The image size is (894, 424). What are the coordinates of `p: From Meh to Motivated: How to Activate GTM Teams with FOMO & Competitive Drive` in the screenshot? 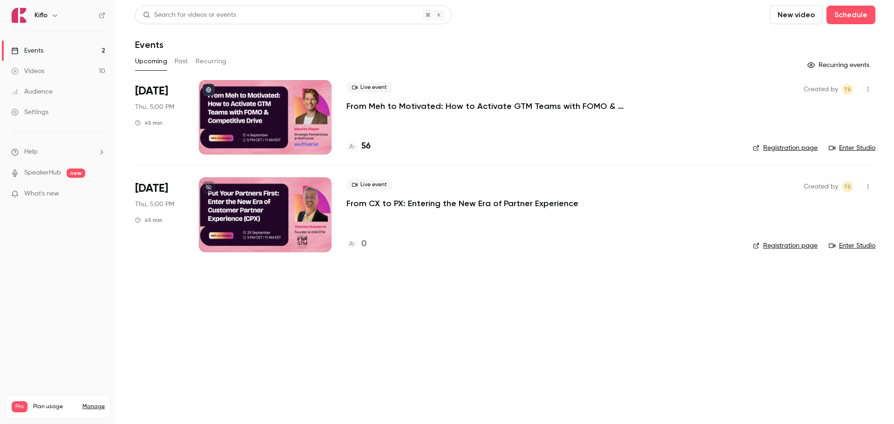 It's located at (486, 106).